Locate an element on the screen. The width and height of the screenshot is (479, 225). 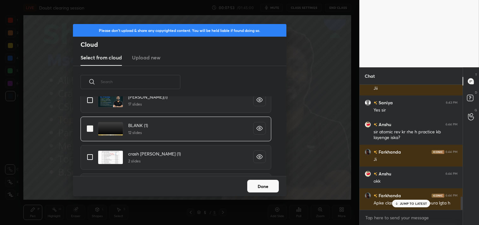
div: Please don't upload & share any copyrighted content. You will be held liable if found doing so. is located at coordinates (180, 30).